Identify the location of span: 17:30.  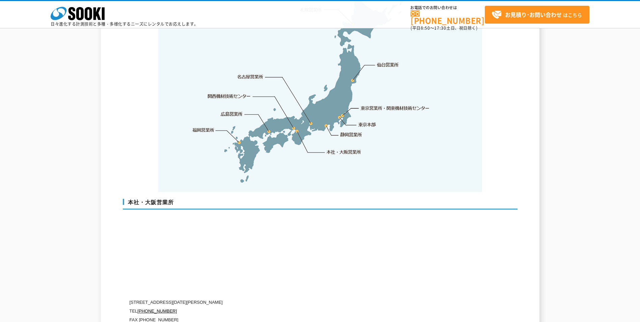
(440, 28).